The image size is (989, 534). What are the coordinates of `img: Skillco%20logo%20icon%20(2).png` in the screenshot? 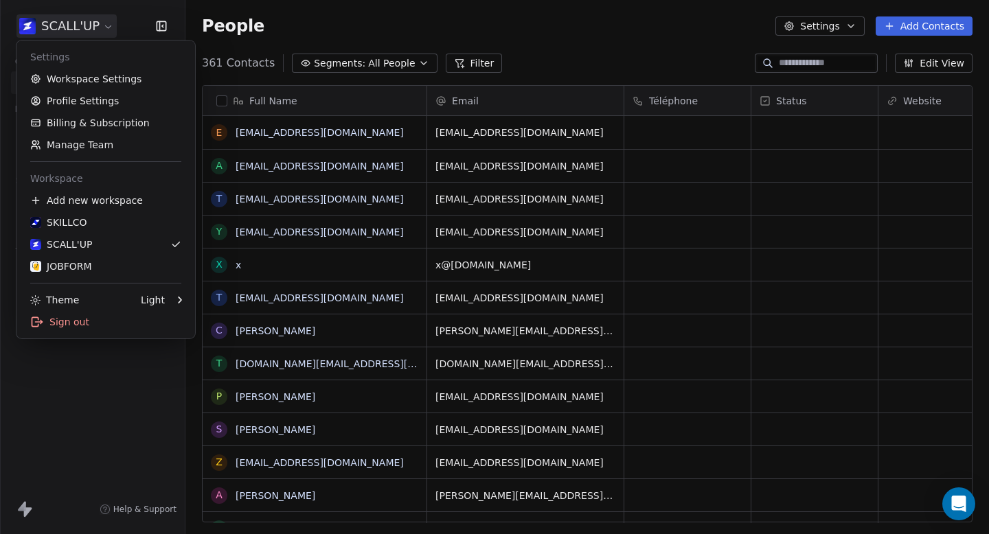 It's located at (36, 223).